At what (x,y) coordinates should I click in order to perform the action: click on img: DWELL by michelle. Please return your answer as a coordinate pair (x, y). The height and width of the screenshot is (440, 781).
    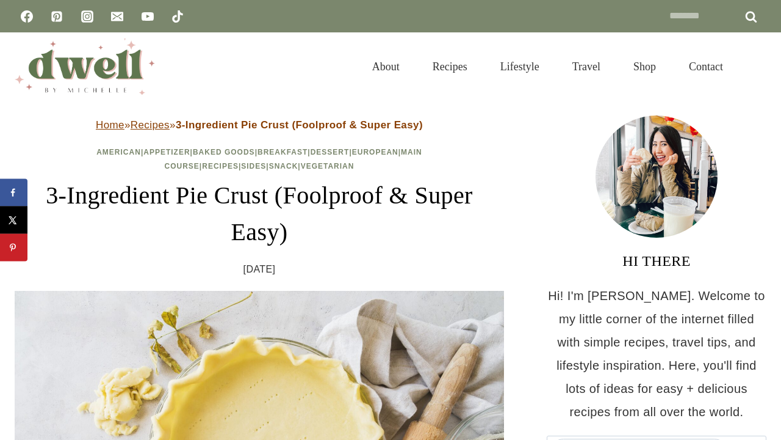
    Looking at the image, I should click on (85, 67).